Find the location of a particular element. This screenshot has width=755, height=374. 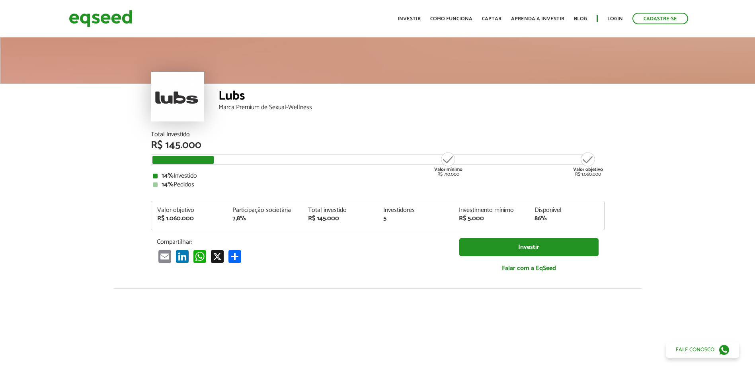

div: Pedidos is located at coordinates (378, 185).